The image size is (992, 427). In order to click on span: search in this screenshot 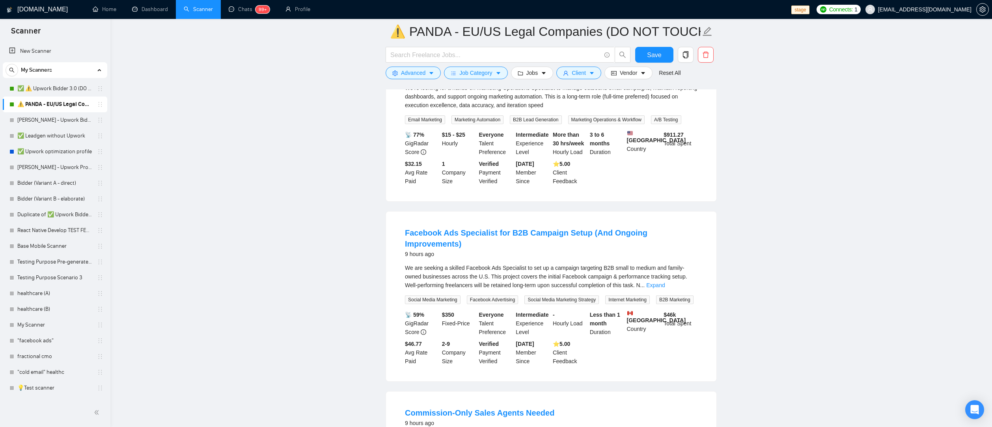, I will do `click(622, 55)`.